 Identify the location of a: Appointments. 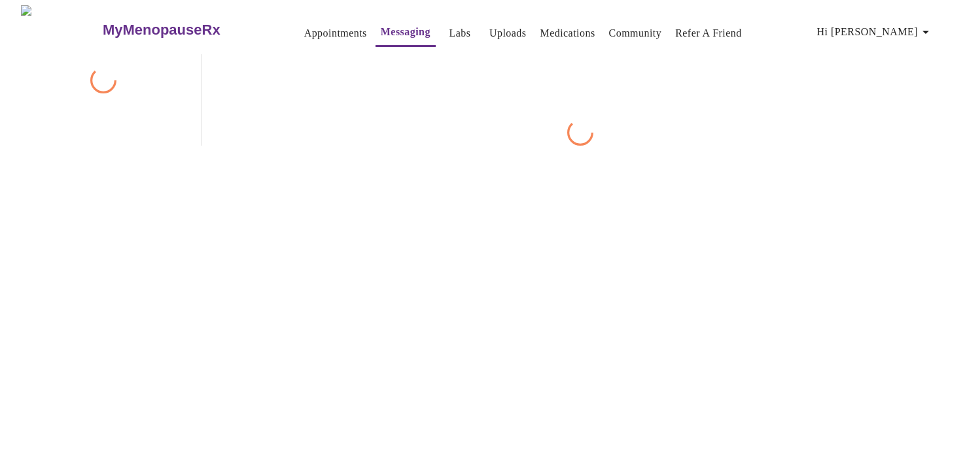
(335, 33).